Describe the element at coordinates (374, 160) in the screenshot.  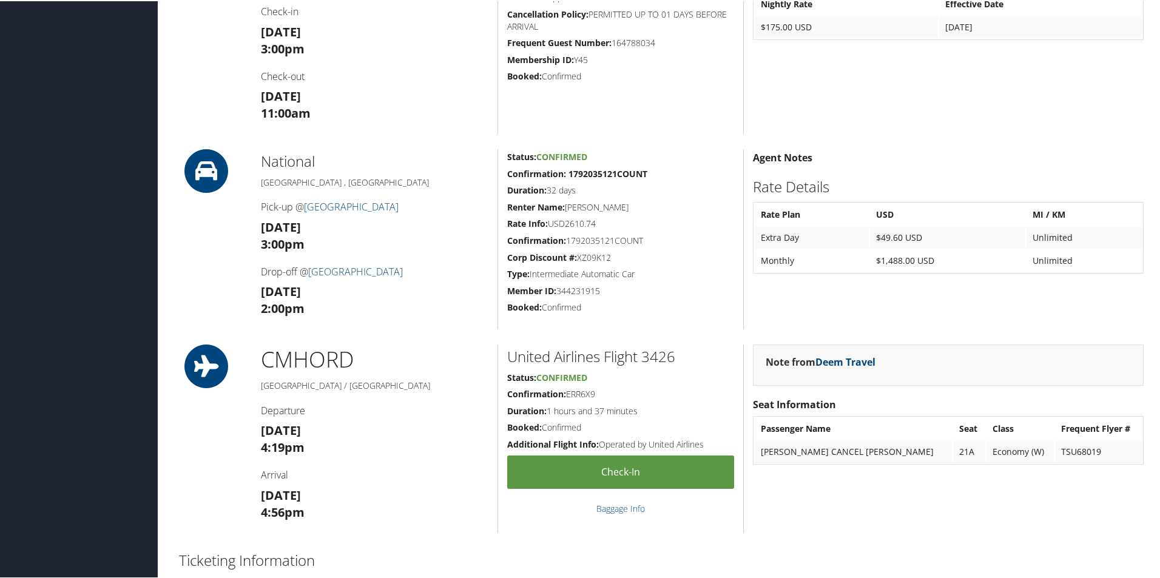
I see `h2: National` at that location.